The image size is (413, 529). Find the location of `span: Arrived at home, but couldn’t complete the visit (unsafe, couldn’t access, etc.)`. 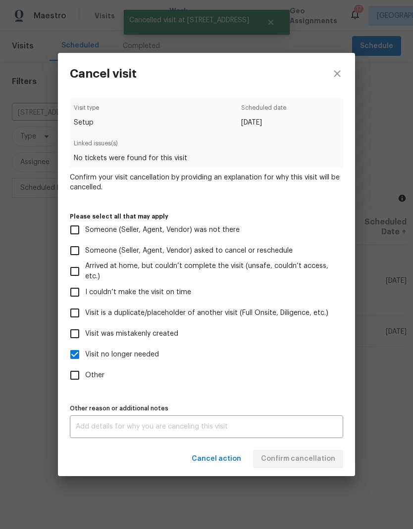

span: Arrived at home, but couldn’t complete the visit (unsafe, couldn’t access, etc.) is located at coordinates (210, 272).